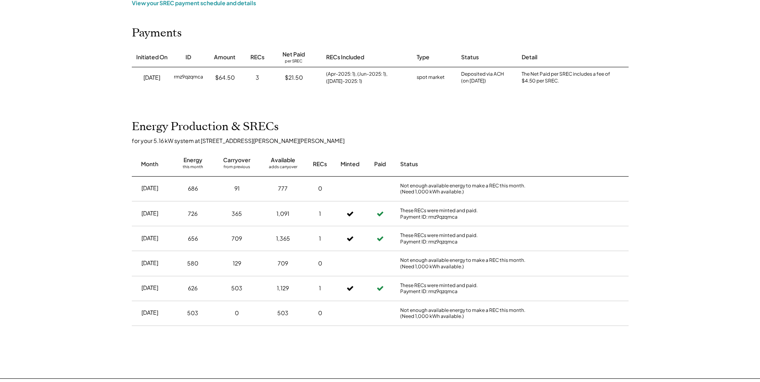 The height and width of the screenshot is (382, 760). I want to click on div: 656, so click(193, 239).